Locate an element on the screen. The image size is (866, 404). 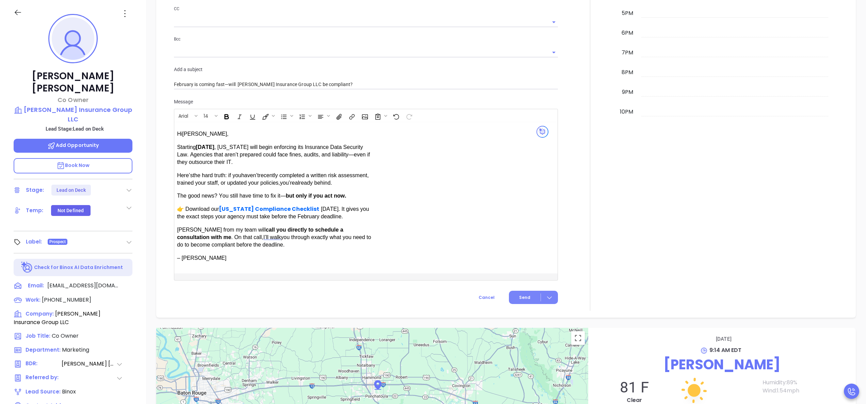
p: Check for Binox AI Data Enrichment is located at coordinates (78, 267).